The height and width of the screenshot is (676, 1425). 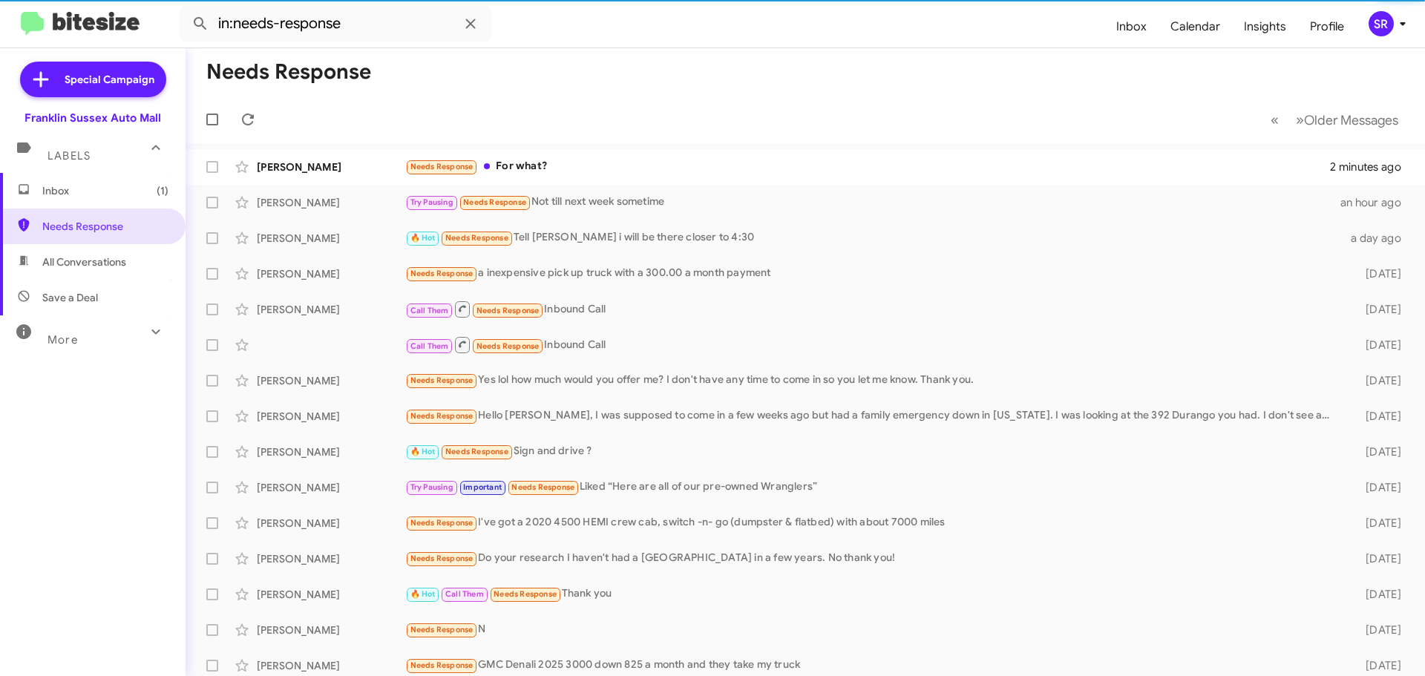 I want to click on div: I've got a 2020 4500 HEMI crew cab, switch -n- go (dumpster & flatbed) with about 7000 miles, so click(x=874, y=523).